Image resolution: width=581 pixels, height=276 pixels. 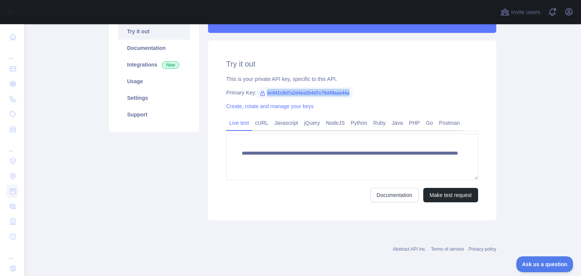 I want to click on a: Privacy policy, so click(x=482, y=249).